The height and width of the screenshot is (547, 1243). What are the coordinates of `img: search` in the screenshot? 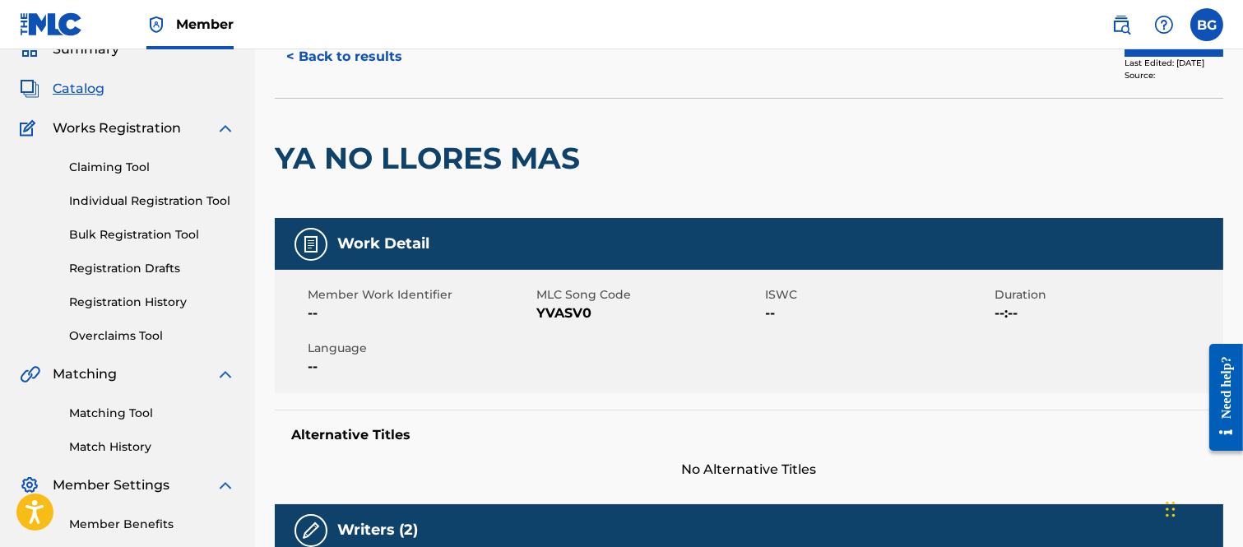 It's located at (1121, 25).